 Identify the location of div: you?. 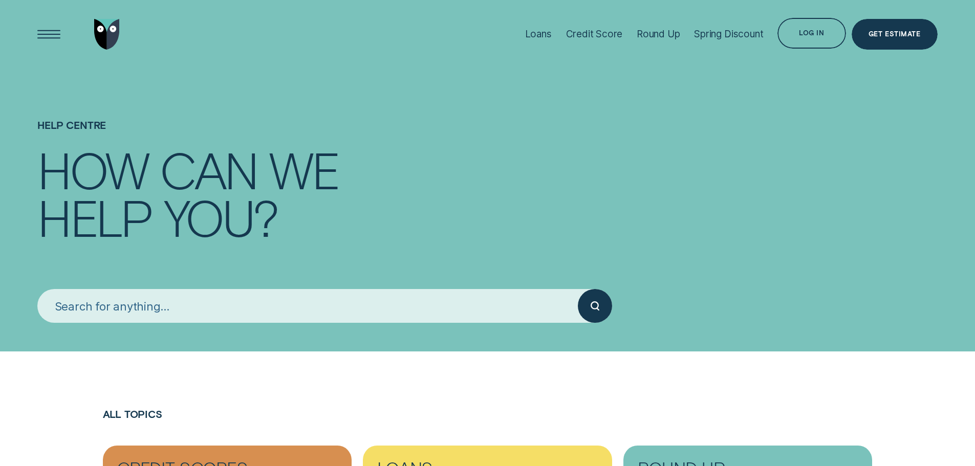
(221, 217).